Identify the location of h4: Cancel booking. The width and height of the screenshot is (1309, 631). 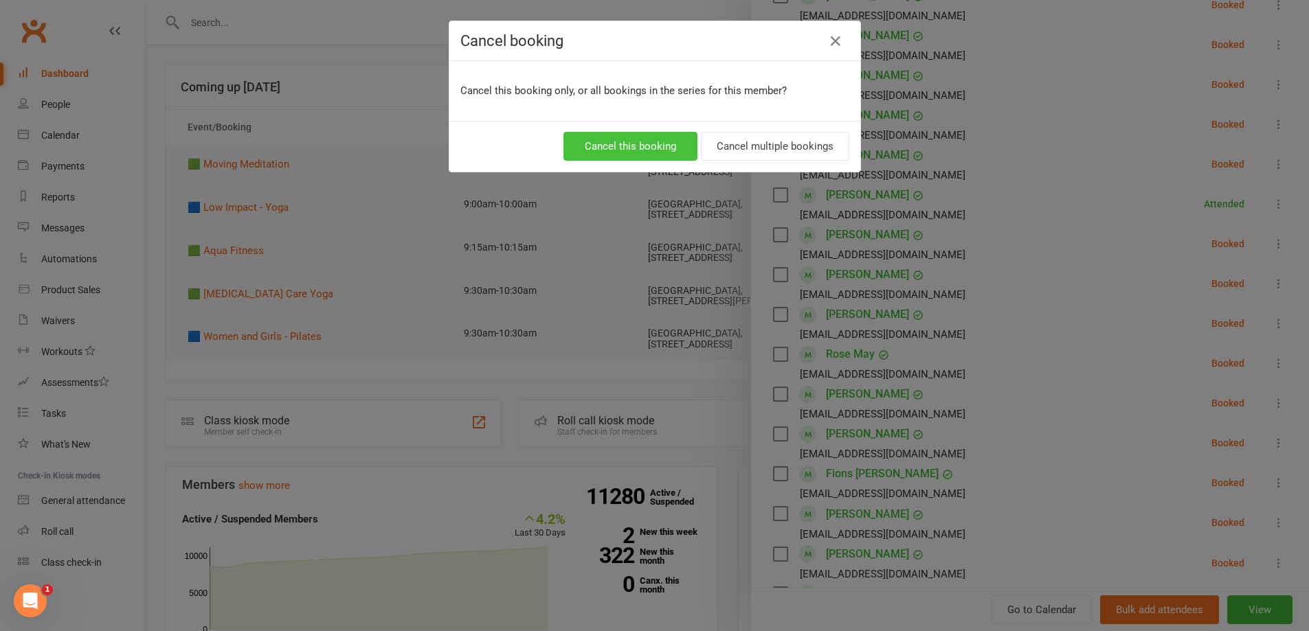
(655, 41).